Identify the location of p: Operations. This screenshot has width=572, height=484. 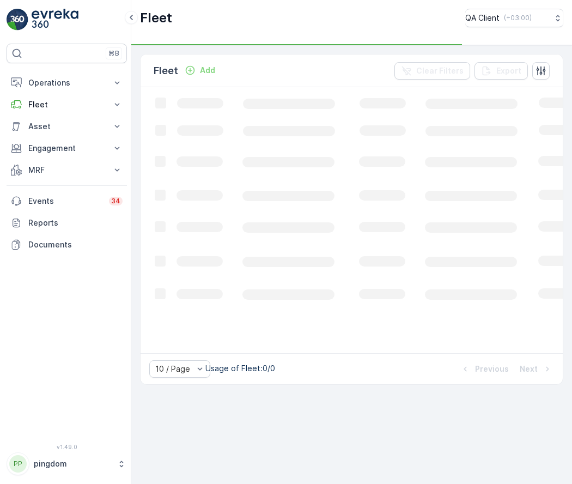
(66, 83).